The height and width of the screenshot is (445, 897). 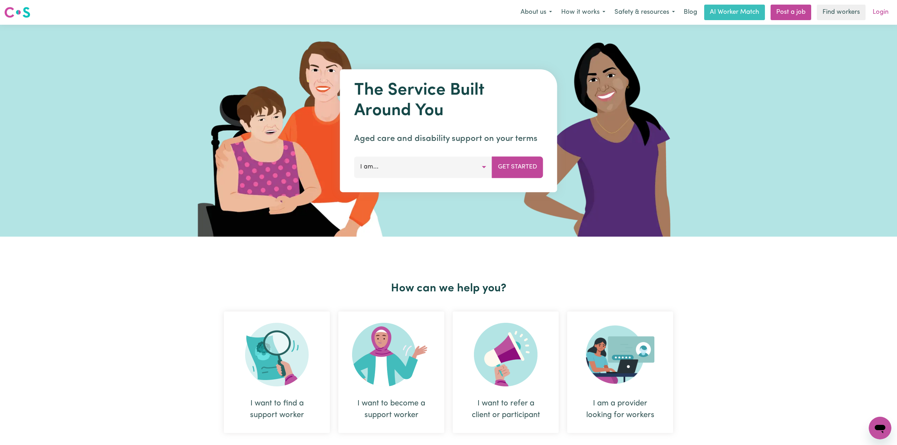 What do you see at coordinates (277, 355) in the screenshot?
I see `img: Search` at bounding box center [277, 355].